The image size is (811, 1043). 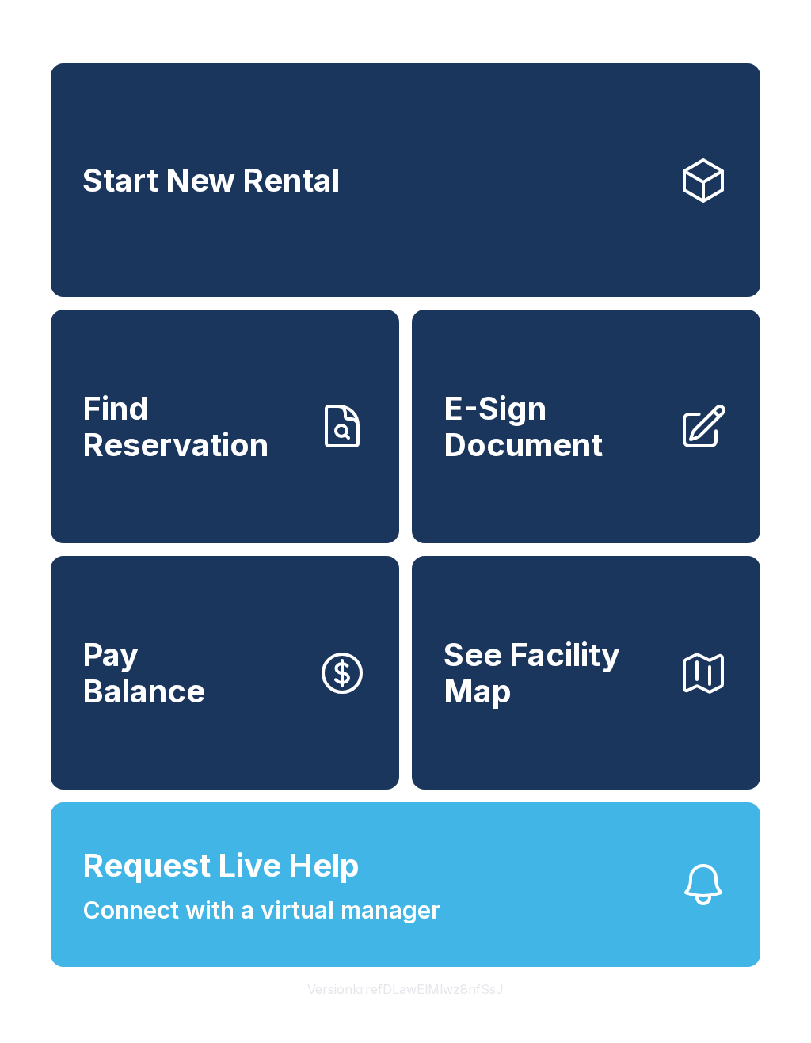 What do you see at coordinates (143, 672) in the screenshot?
I see `span: Pay Balance` at bounding box center [143, 672].